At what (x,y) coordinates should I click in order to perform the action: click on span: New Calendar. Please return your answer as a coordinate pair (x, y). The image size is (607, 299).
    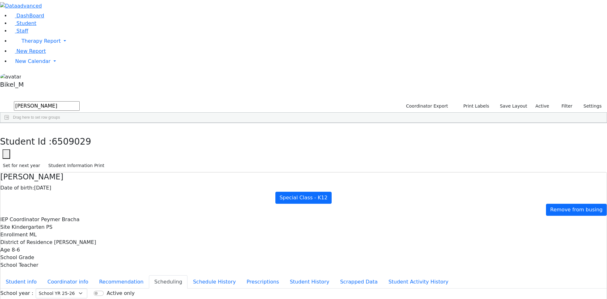
    Looking at the image, I should click on (33, 61).